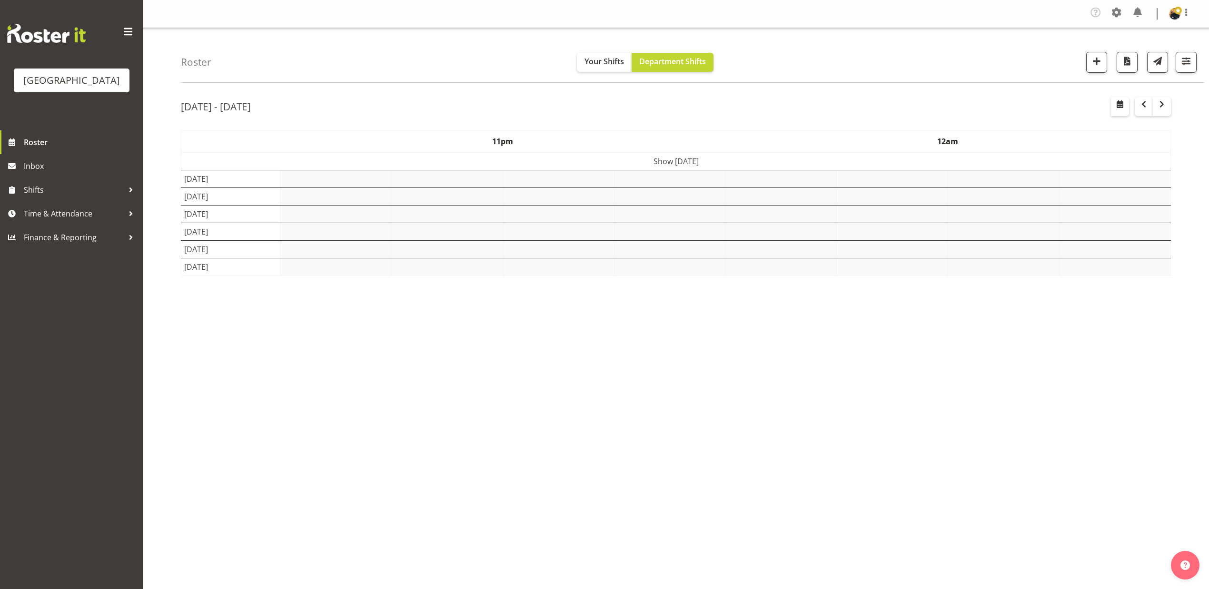 The height and width of the screenshot is (589, 1209). Describe the element at coordinates (1186, 62) in the screenshot. I see `button: Filter Shifts` at that location.